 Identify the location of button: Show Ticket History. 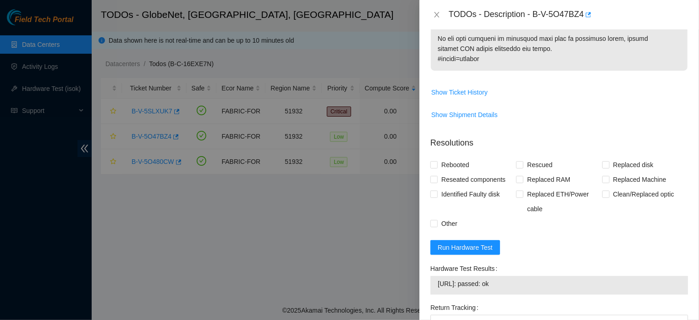
(459, 92).